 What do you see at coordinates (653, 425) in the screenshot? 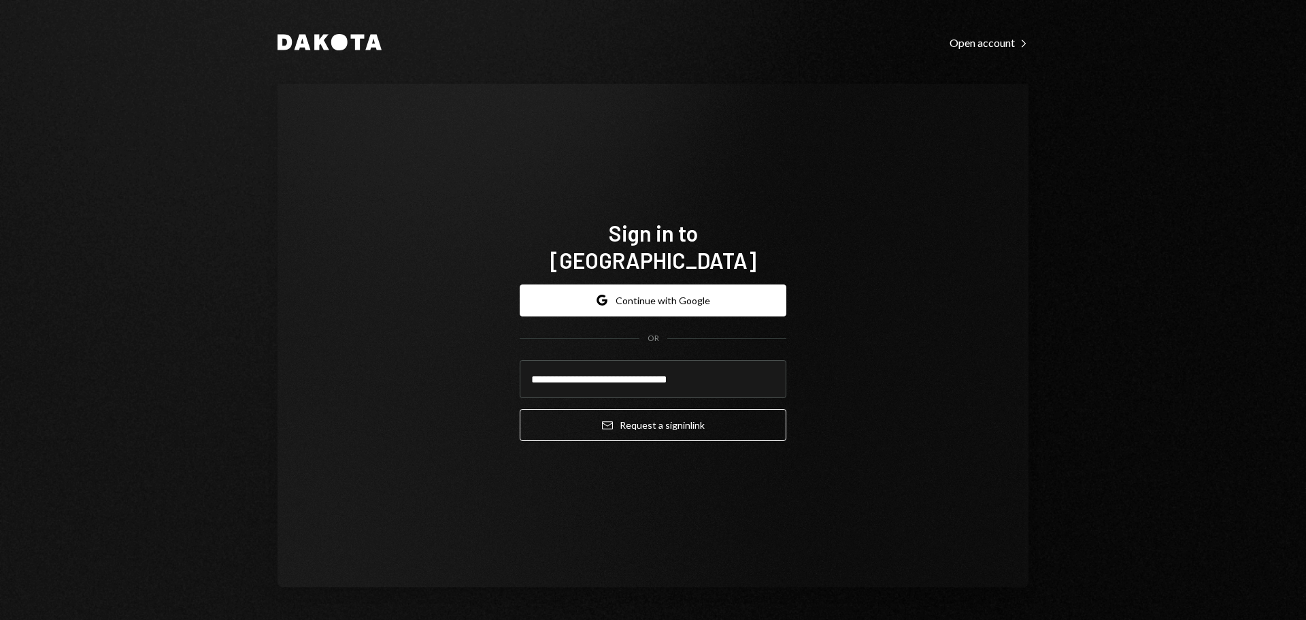
I see `button: Request a signinlink` at bounding box center [653, 425].